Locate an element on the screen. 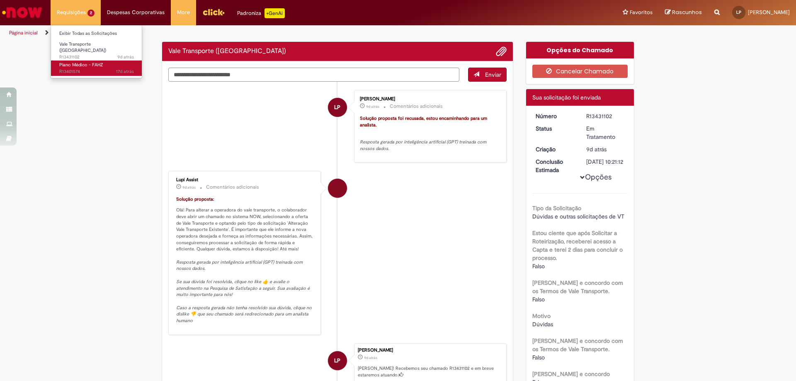 The image size is (796, 381). span: Plano Médico - FAHZ is located at coordinates (81, 65).